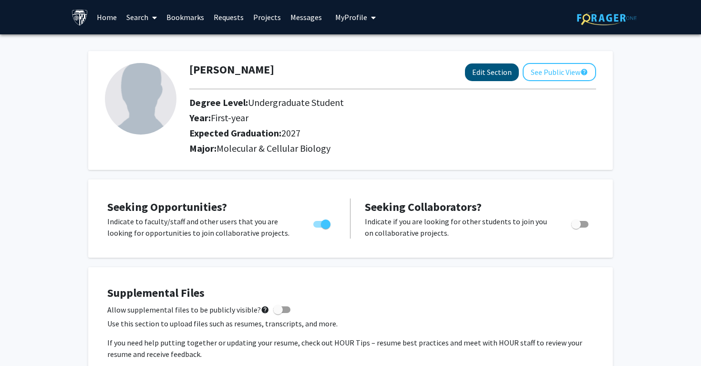 The height and width of the screenshot is (366, 701). What do you see at coordinates (273, 148) in the screenshot?
I see `span: Molecular & Cellular Biology` at bounding box center [273, 148].